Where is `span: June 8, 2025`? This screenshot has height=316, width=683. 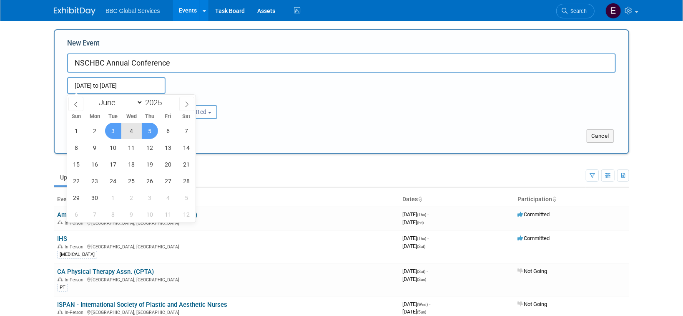
span: June 8, 2025 is located at coordinates (76, 147).